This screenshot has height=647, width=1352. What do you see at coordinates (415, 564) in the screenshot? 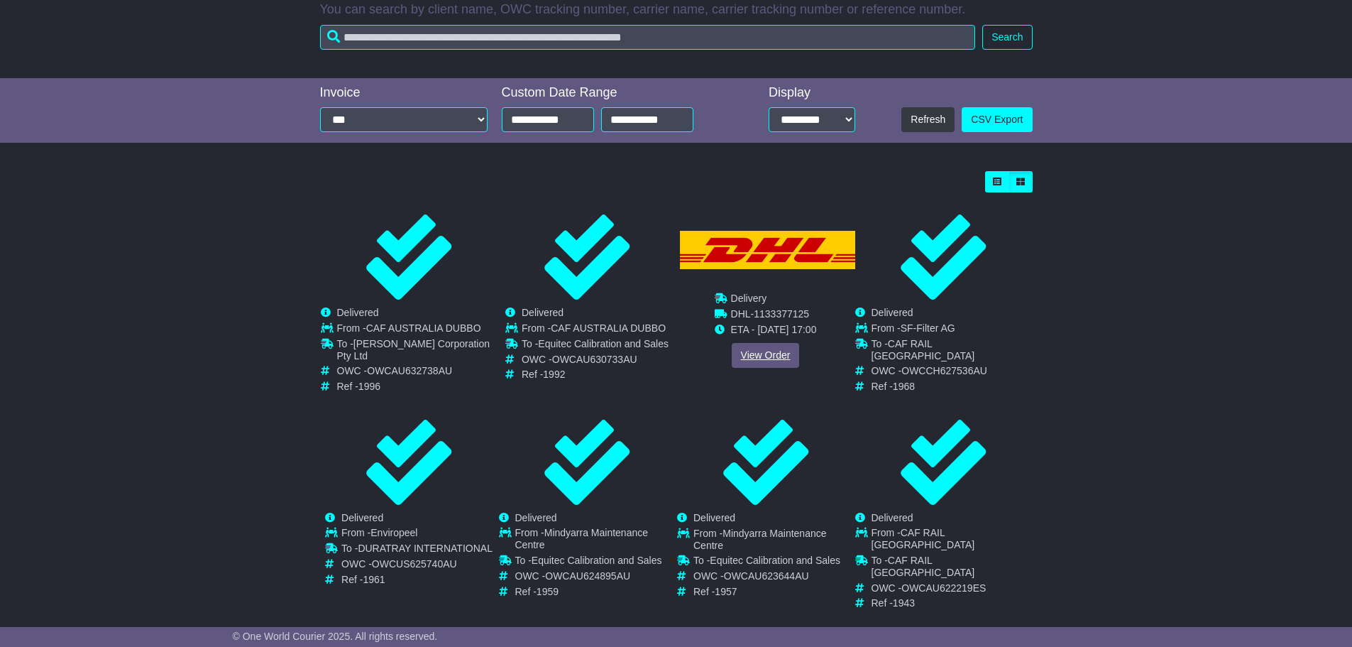
I see `span: OWCUS625740AU` at bounding box center [415, 564].